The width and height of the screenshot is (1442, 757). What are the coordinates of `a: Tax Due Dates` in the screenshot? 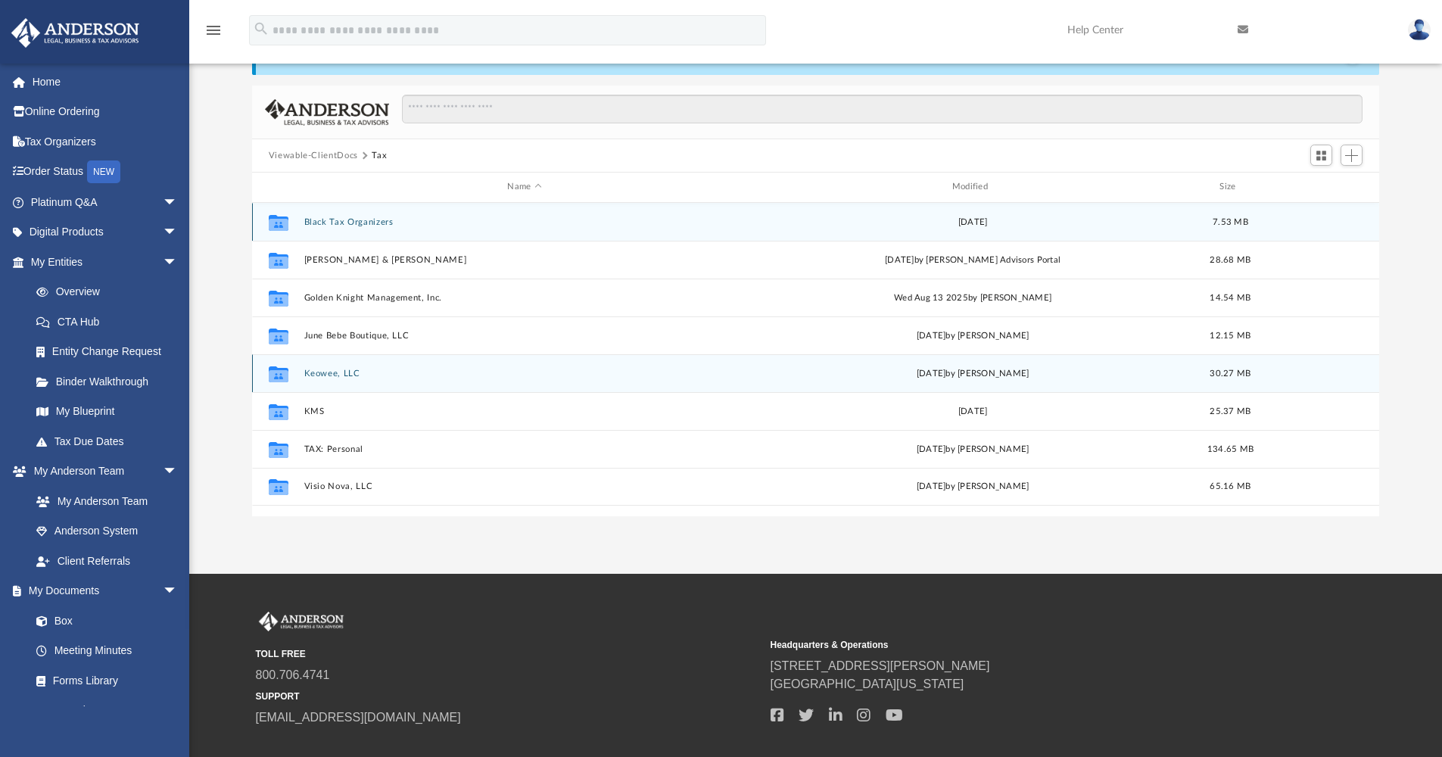 It's located at (111, 441).